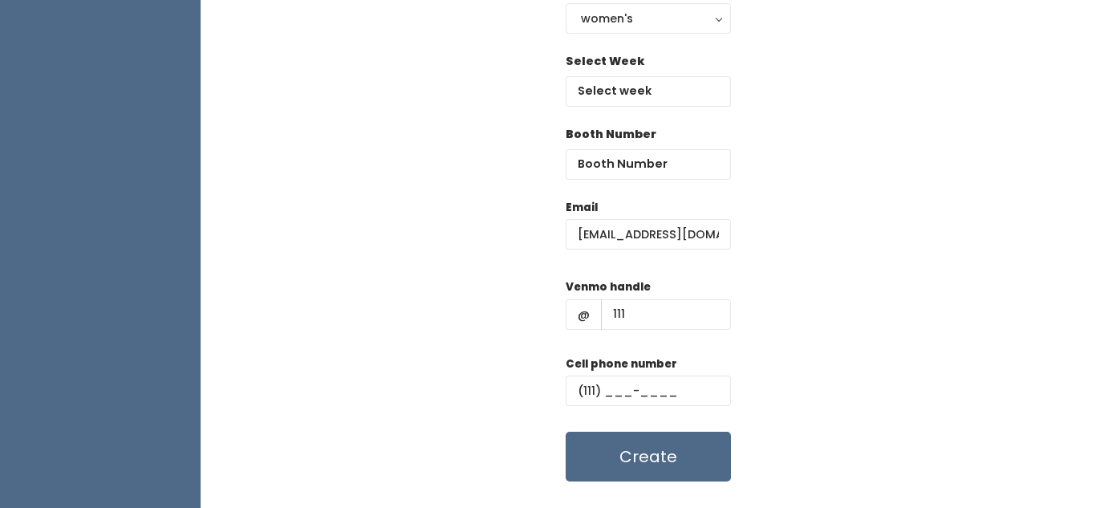 The image size is (1096, 508). I want to click on button: women's, so click(648, 18).